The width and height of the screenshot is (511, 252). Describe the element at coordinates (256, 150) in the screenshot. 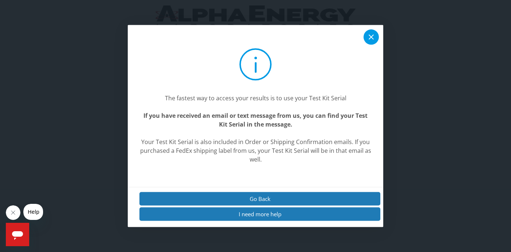

I see `center: Your Test Kit Serial is also included in Order or Shipping Confirmation emails. If you purchased ...` at that location.